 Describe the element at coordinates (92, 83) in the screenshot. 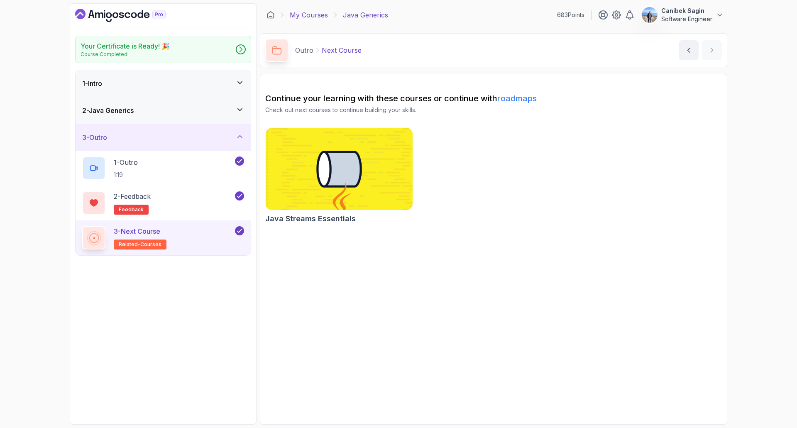

I see `h3: 1 - Intro` at that location.